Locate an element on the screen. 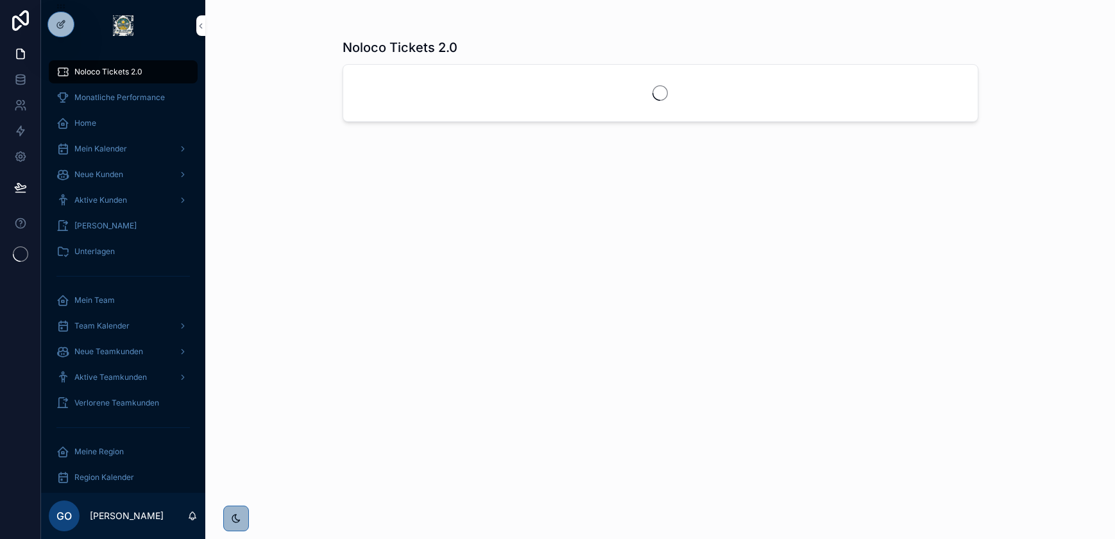 The image size is (1115, 539). span: Aktive Teamkunden is located at coordinates (110, 377).